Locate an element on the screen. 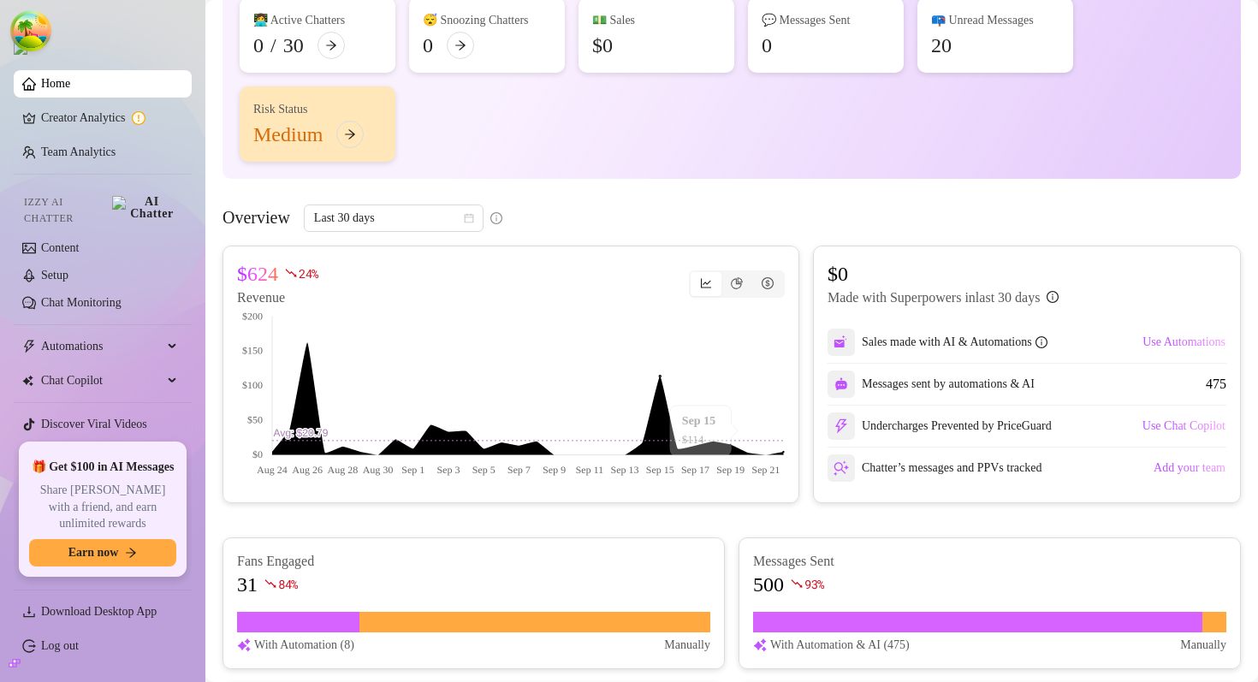 The width and height of the screenshot is (1258, 682). article: With Automation & AI (475) is located at coordinates (839, 645).